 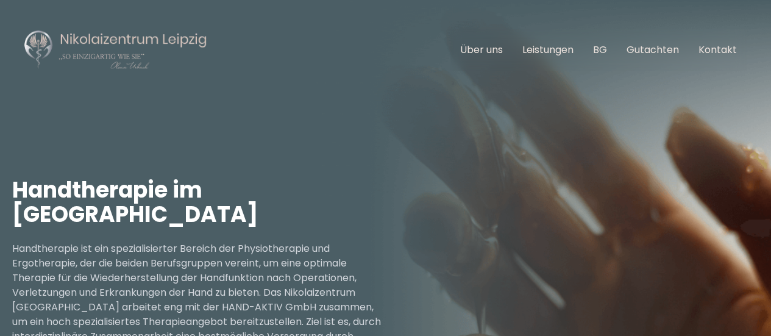 I want to click on a: Kontakt, so click(x=718, y=49).